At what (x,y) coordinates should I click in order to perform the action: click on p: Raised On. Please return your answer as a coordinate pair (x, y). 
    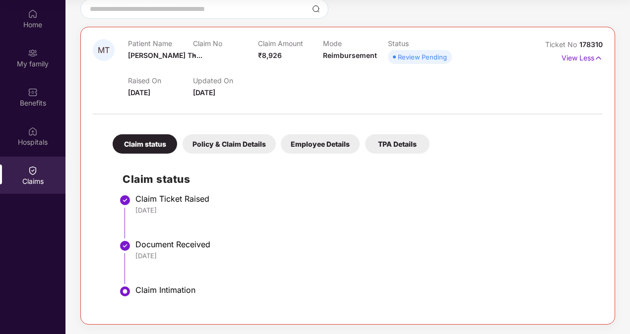
    Looking at the image, I should click on (160, 80).